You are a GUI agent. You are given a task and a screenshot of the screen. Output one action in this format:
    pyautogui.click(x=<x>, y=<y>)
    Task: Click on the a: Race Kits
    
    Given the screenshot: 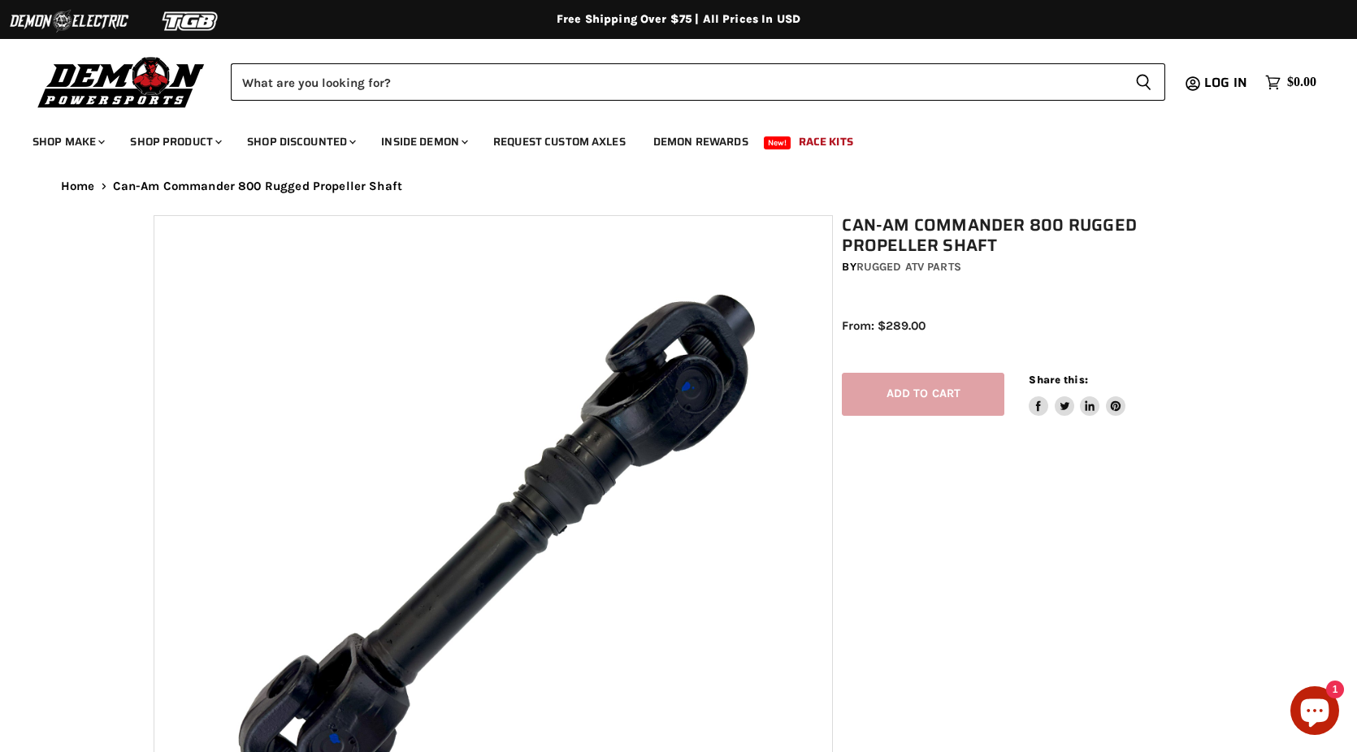 What is the action you would take?
    pyautogui.click(x=825, y=141)
    